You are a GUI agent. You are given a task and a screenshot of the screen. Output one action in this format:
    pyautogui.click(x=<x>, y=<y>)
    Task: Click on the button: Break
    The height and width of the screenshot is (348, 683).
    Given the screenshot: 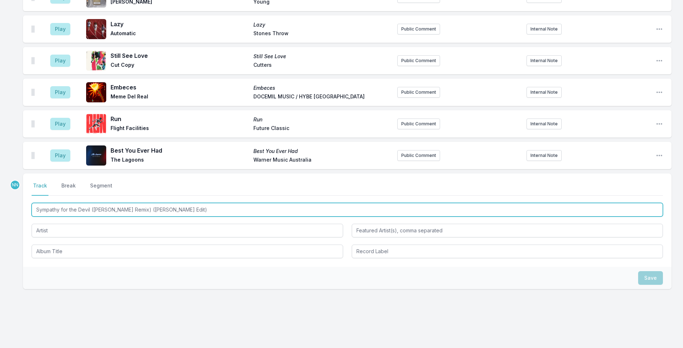 What is the action you would take?
    pyautogui.click(x=69, y=189)
    